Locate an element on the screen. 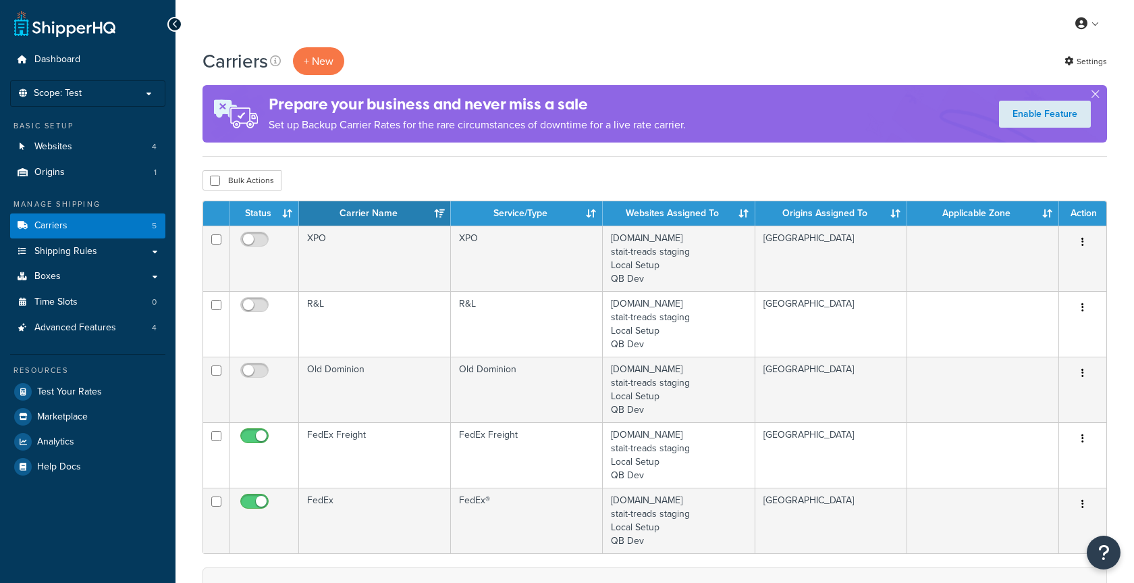  a: ShipperHQ Home is located at coordinates (65, 24).